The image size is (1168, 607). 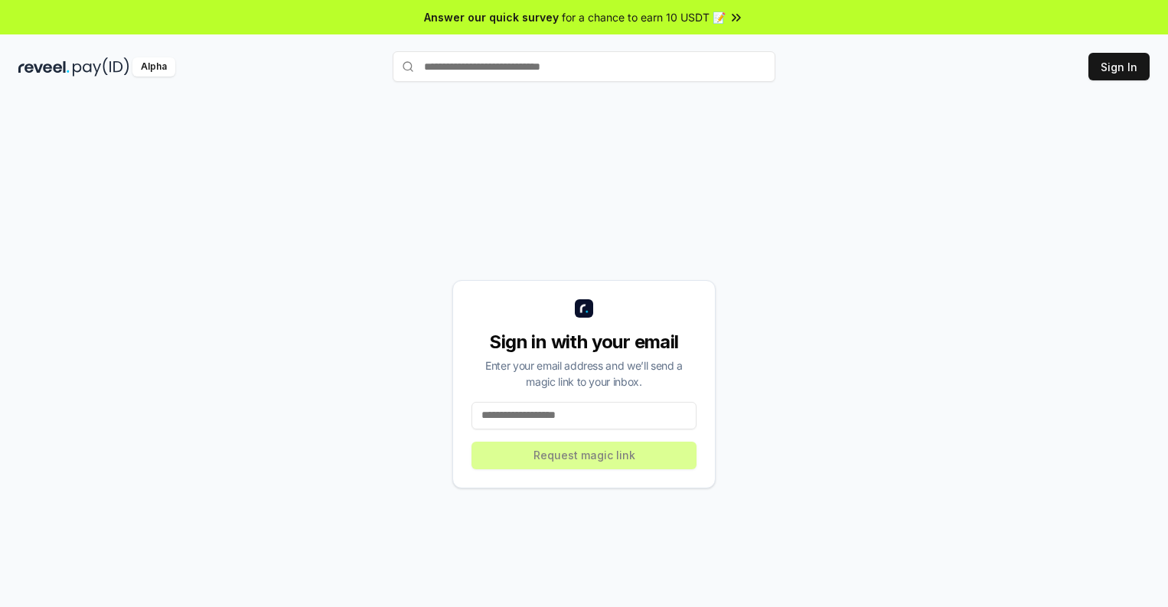 I want to click on img: reveel_dark, so click(x=44, y=67).